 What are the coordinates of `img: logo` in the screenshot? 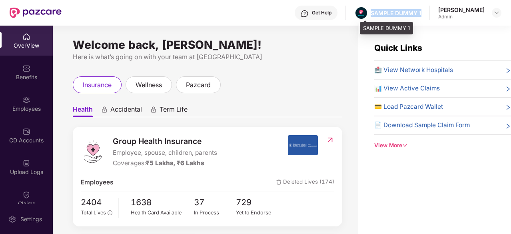 It's located at (93, 152).